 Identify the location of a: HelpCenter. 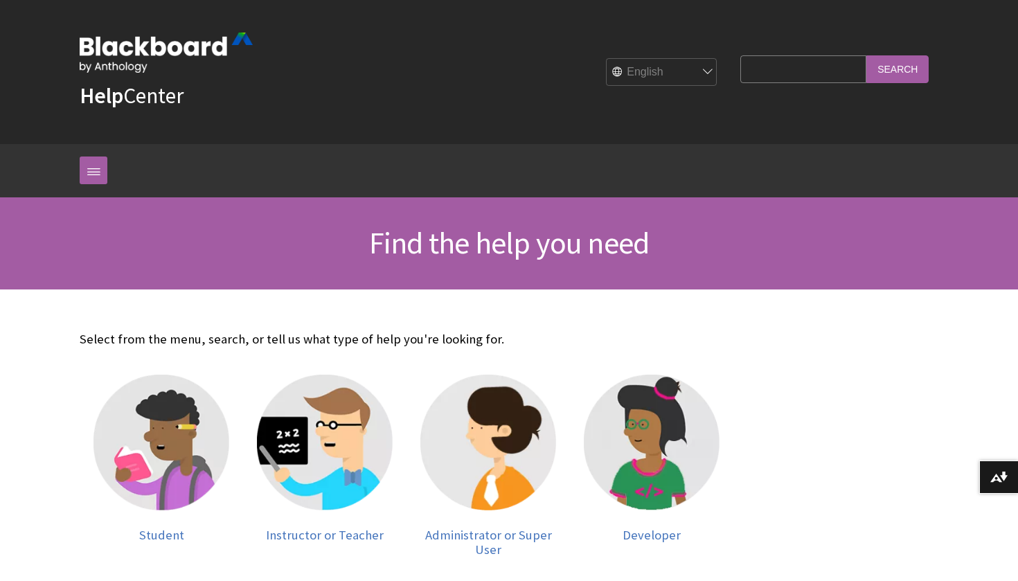
(132, 96).